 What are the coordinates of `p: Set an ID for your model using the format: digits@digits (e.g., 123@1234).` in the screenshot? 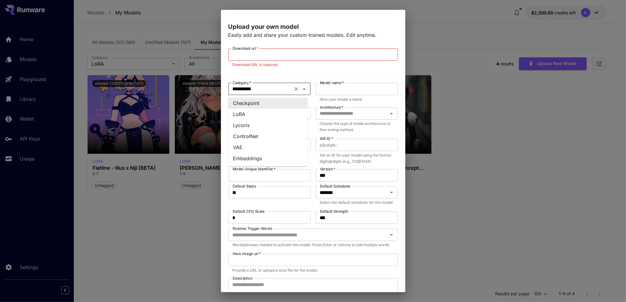 It's located at (357, 159).